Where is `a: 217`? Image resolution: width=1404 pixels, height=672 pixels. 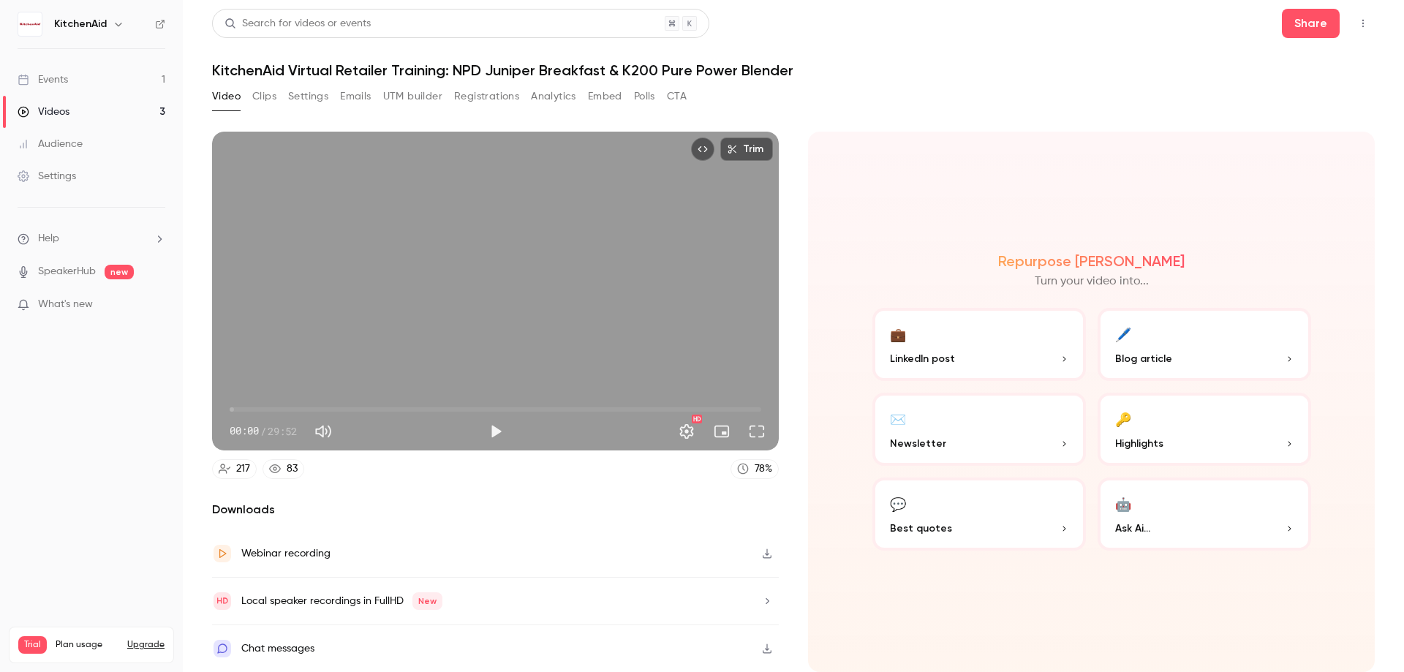 a: 217 is located at coordinates (234, 469).